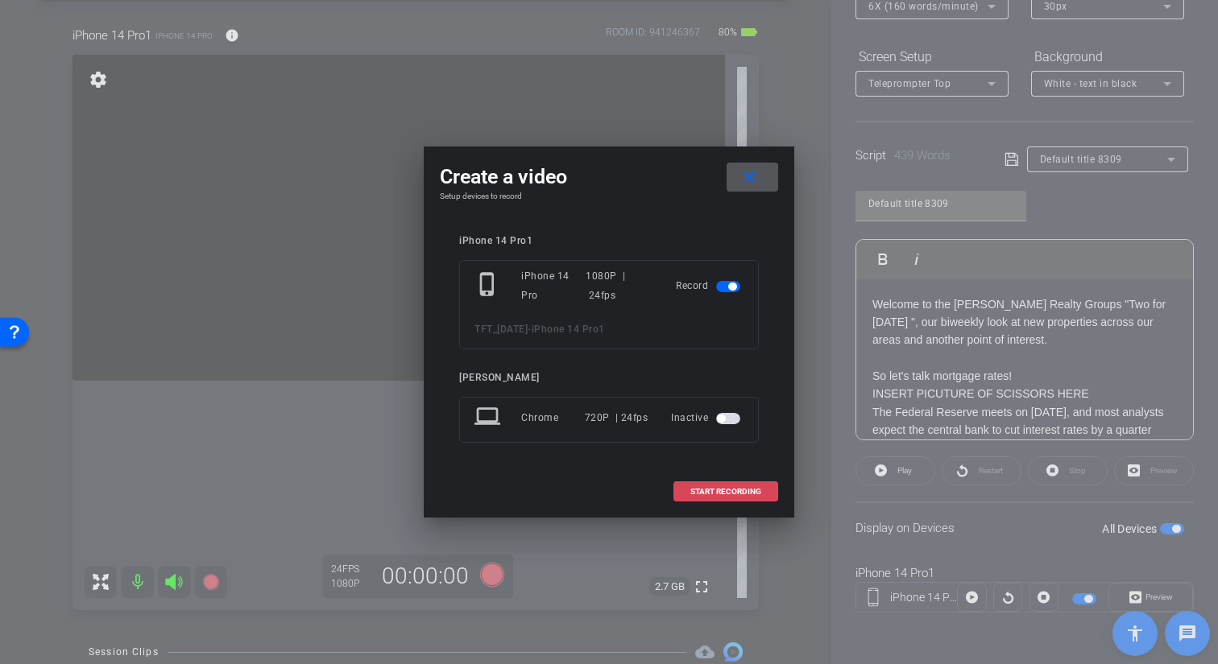  Describe the element at coordinates (616, 418) in the screenshot. I see `div: 720P | 24fps` at that location.